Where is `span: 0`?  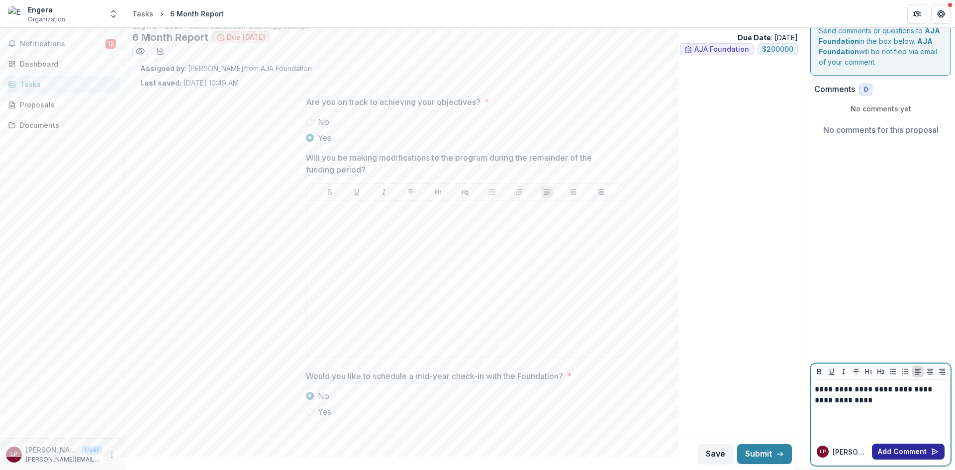
span: 0 is located at coordinates (866, 90).